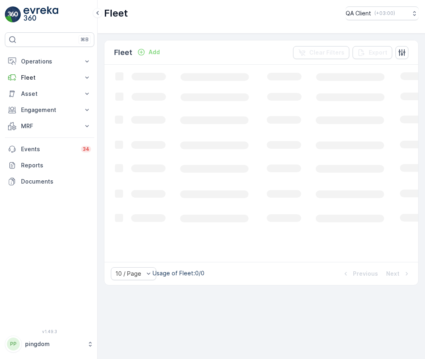 Image resolution: width=425 pixels, height=359 pixels. I want to click on p: Documents, so click(56, 182).